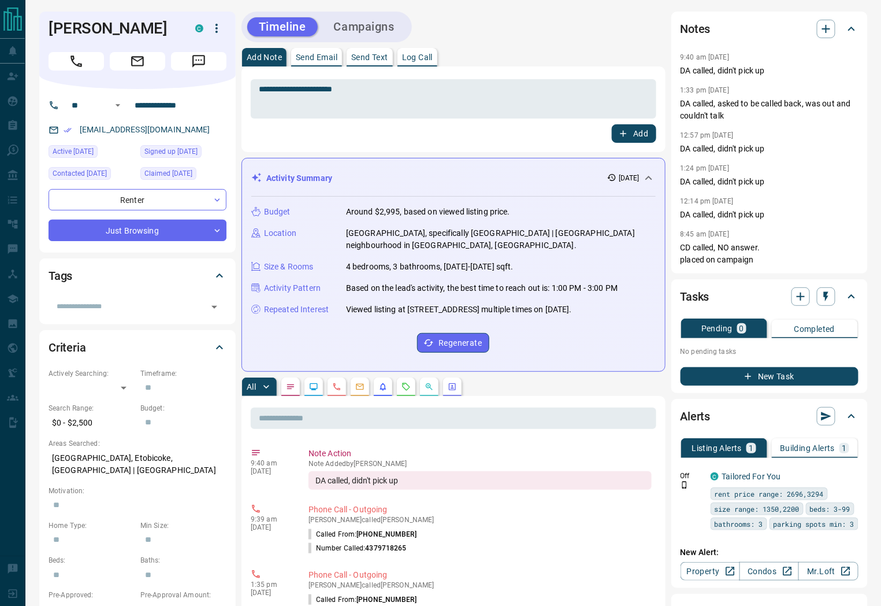  What do you see at coordinates (828, 571) in the screenshot?
I see `a: Mr.Loft` at bounding box center [828, 571].